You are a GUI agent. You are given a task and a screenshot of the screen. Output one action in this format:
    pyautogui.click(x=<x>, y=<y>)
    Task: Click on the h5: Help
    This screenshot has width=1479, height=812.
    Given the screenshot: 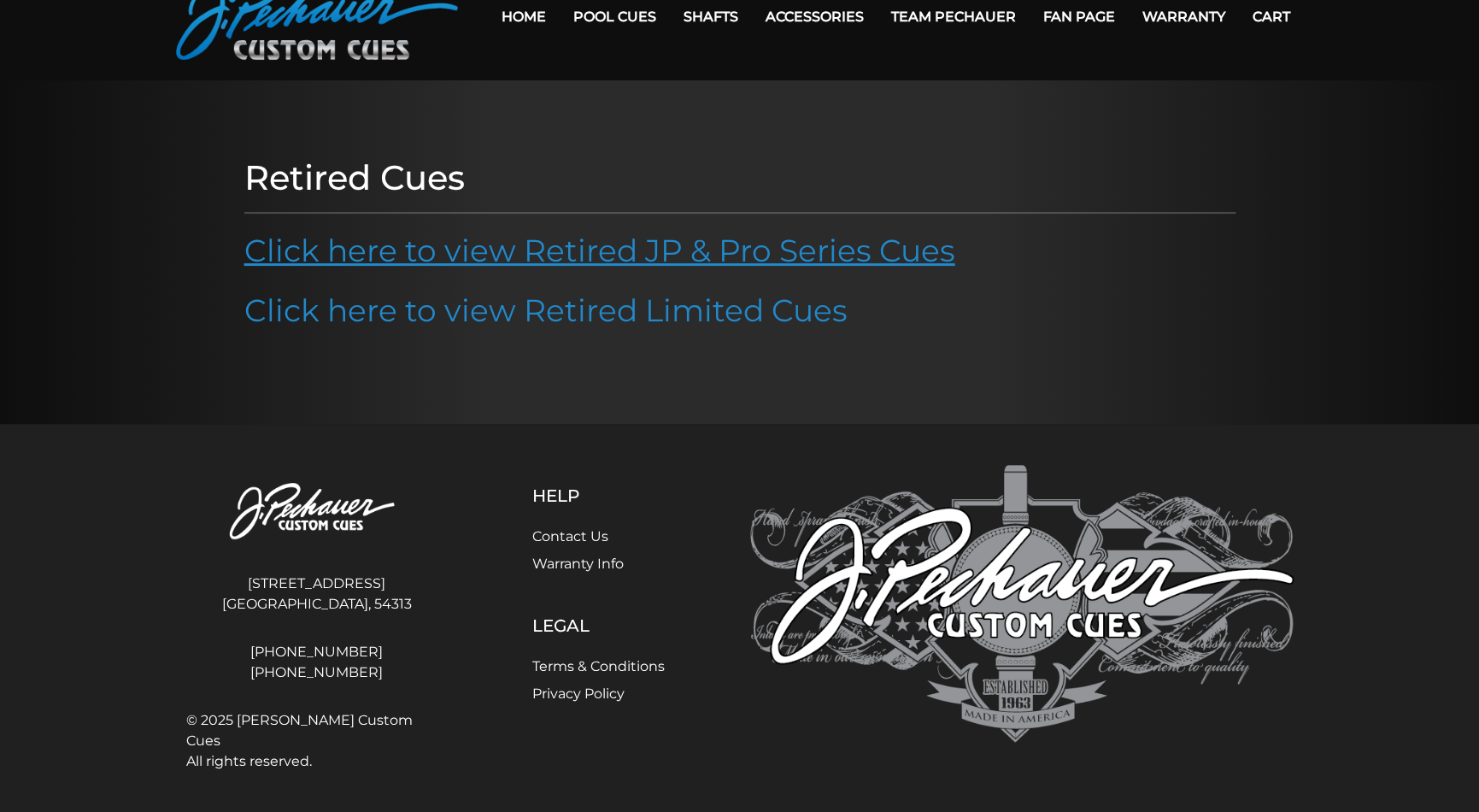 What is the action you would take?
    pyautogui.click(x=598, y=496)
    